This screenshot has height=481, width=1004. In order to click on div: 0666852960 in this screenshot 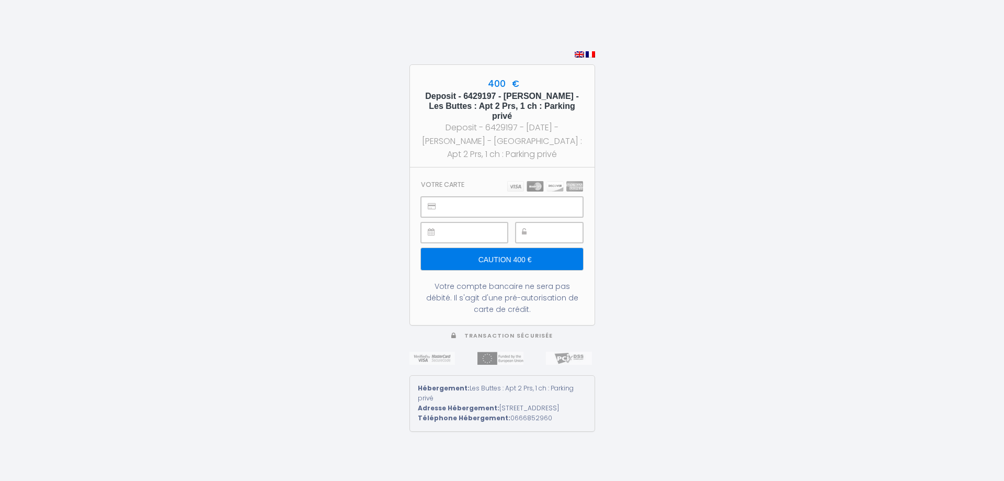, I will do `click(502, 418)`.